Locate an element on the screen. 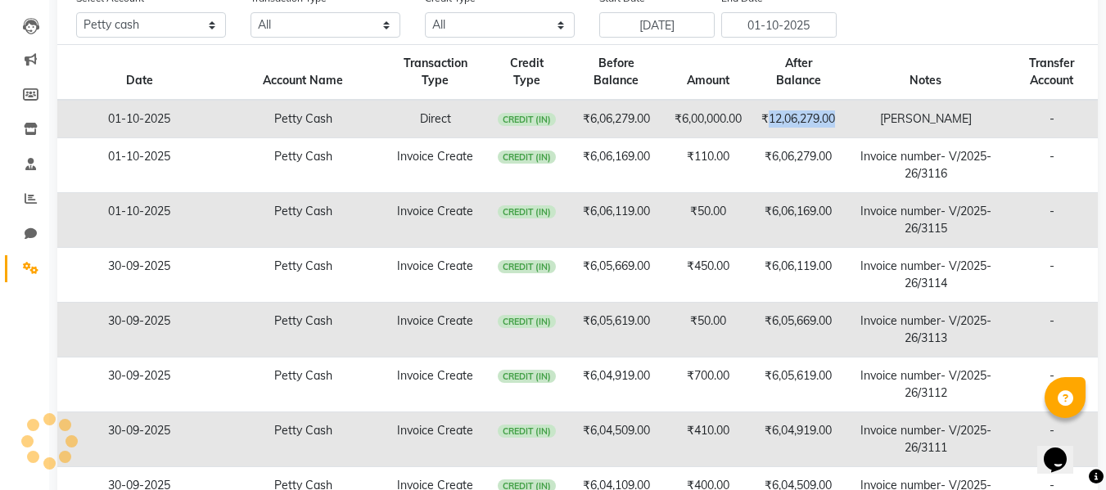 This screenshot has width=1106, height=490. th: Notes is located at coordinates (925, 73).